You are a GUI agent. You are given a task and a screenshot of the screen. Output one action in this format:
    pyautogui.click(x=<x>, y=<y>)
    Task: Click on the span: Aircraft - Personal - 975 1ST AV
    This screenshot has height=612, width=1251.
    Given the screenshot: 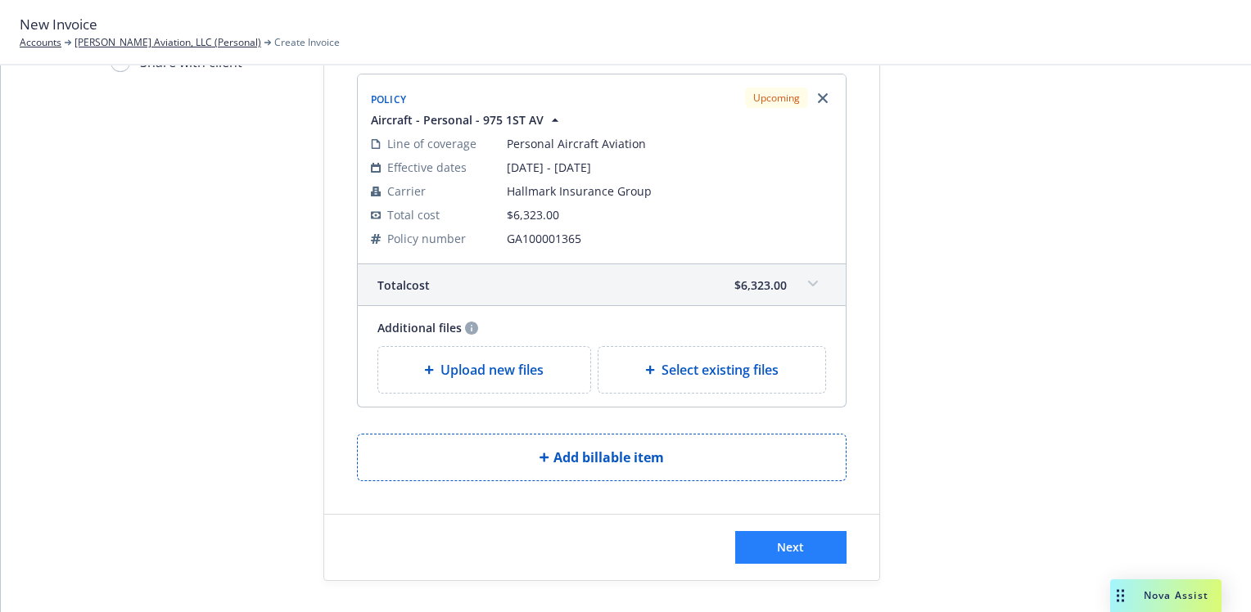 What is the action you would take?
    pyautogui.click(x=457, y=119)
    